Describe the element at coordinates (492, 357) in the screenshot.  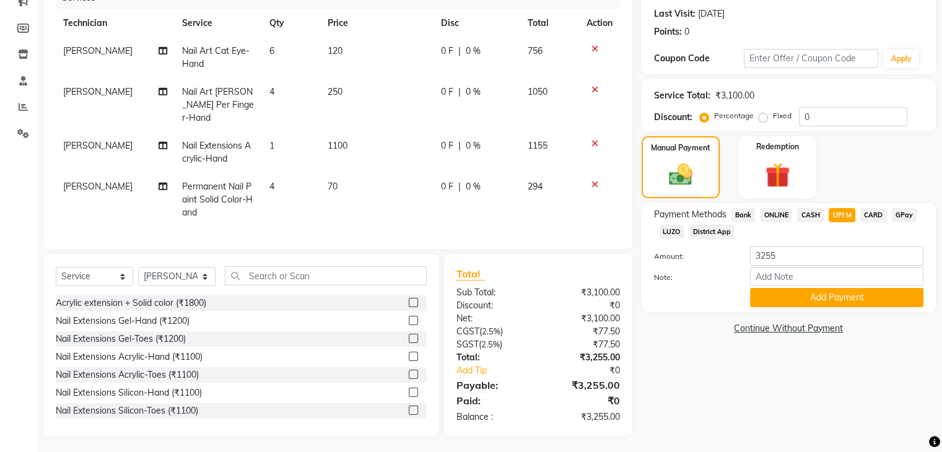
I see `div: Total:` at that location.